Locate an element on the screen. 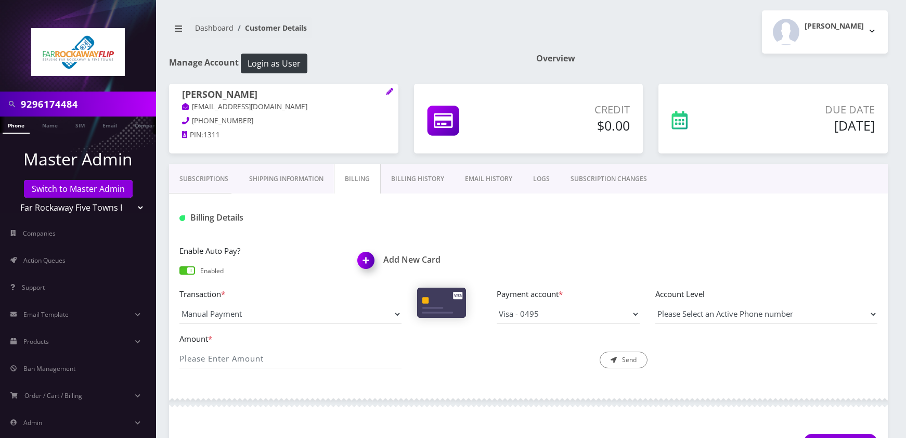  a: EMAIL HISTORY is located at coordinates (489, 179).